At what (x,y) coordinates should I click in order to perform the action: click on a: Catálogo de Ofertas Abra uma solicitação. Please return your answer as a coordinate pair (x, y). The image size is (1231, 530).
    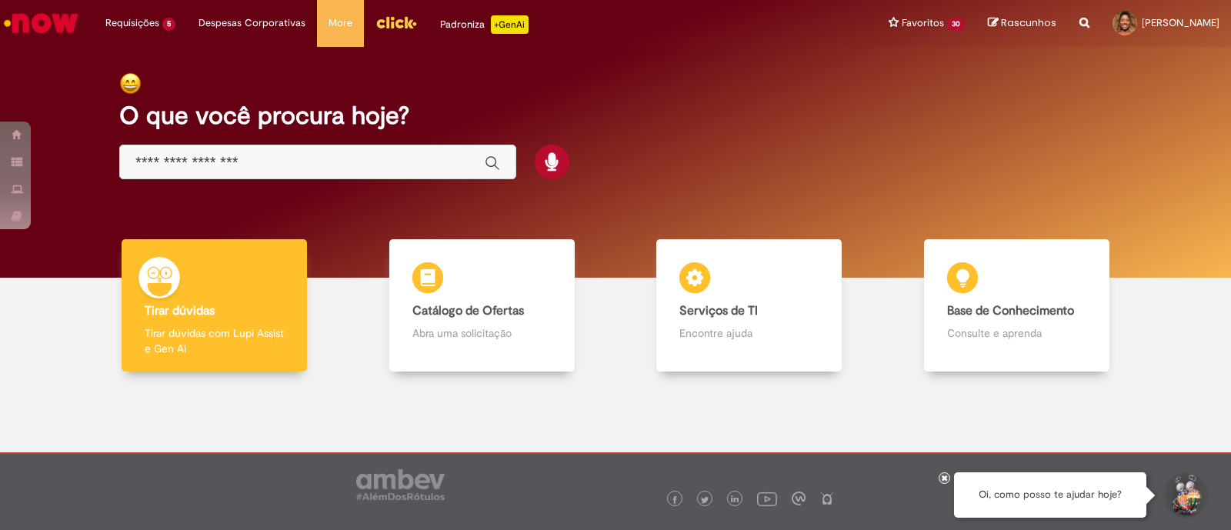
    Looking at the image, I should click on (482, 305).